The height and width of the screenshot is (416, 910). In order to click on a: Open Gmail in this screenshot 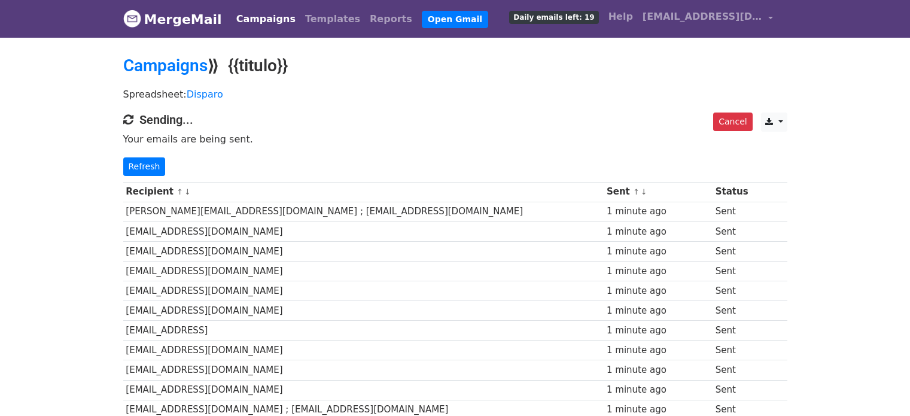, I will do `click(455, 19)`.